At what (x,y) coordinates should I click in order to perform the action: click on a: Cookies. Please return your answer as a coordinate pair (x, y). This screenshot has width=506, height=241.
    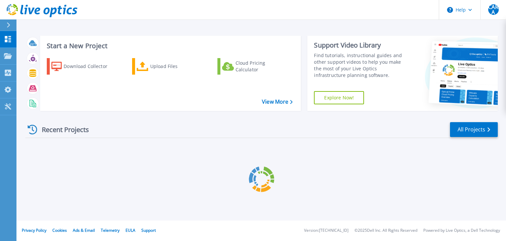
    Looking at the image, I should click on (60, 230).